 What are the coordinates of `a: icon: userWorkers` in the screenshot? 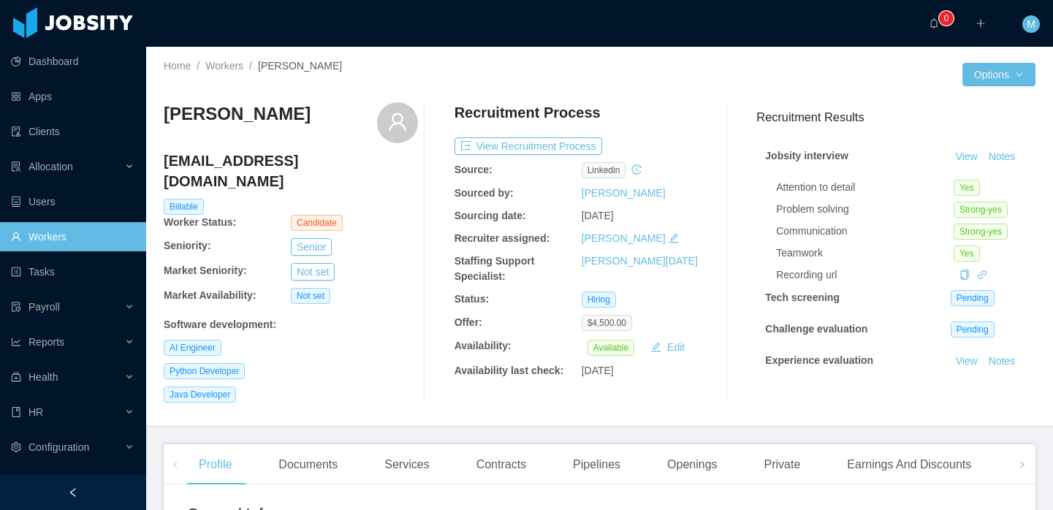 It's located at (72, 237).